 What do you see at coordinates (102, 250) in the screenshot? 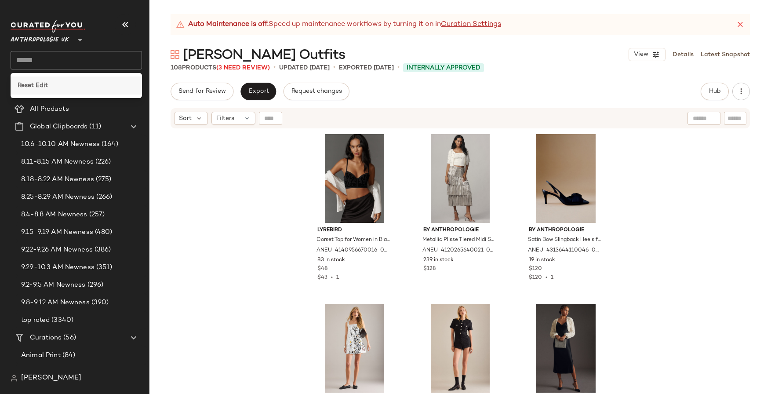
I see `span: (386)` at bounding box center [102, 250].